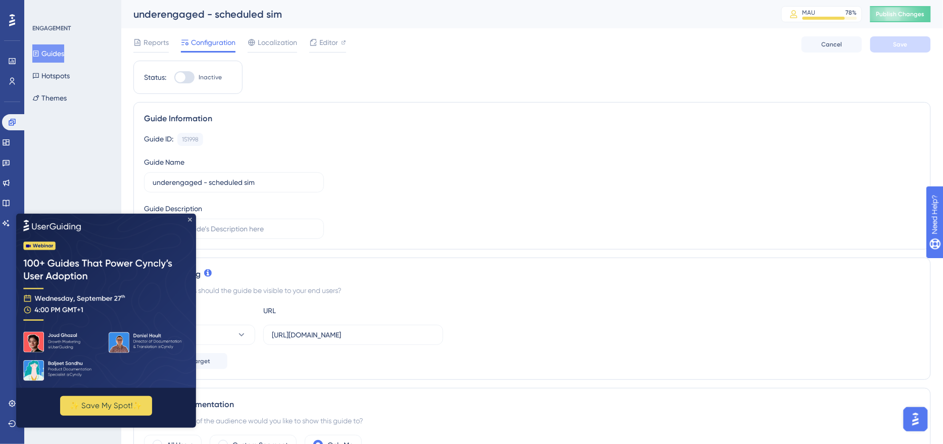  Describe the element at coordinates (213, 42) in the screenshot. I see `span: Configuration` at that location.